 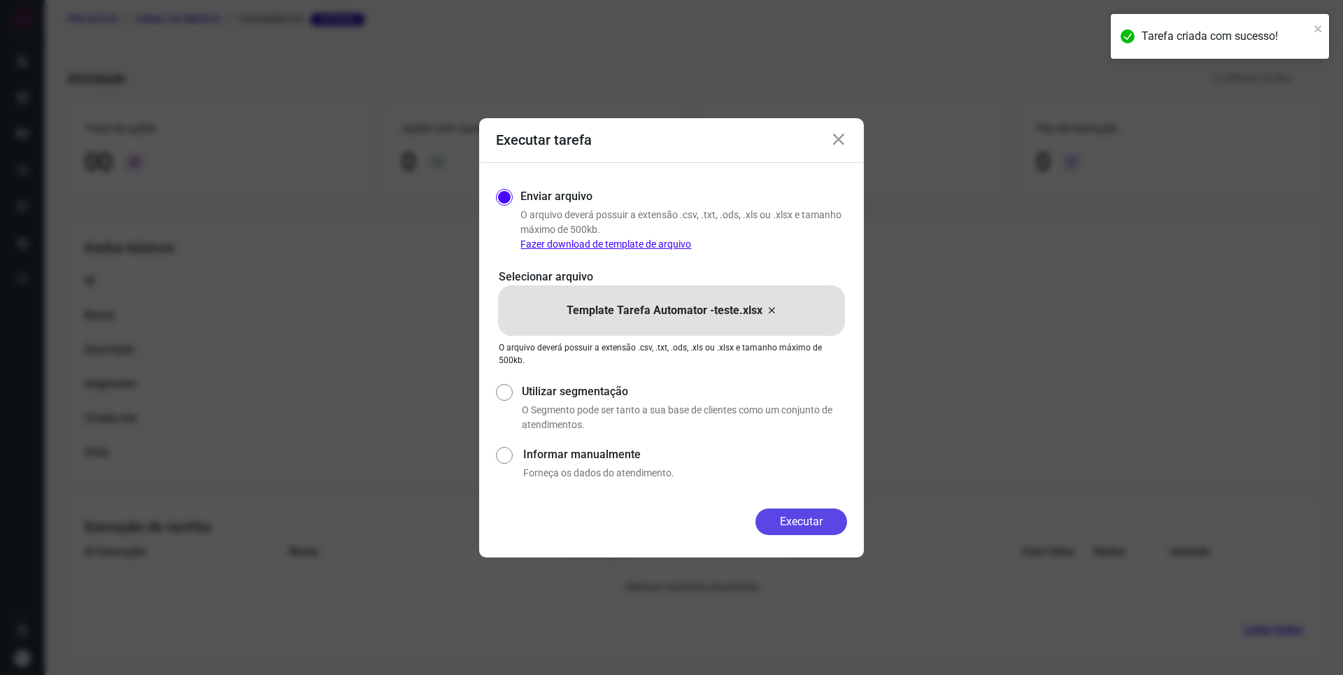 I want to click on label: Utilizar segmentação, so click(x=684, y=392).